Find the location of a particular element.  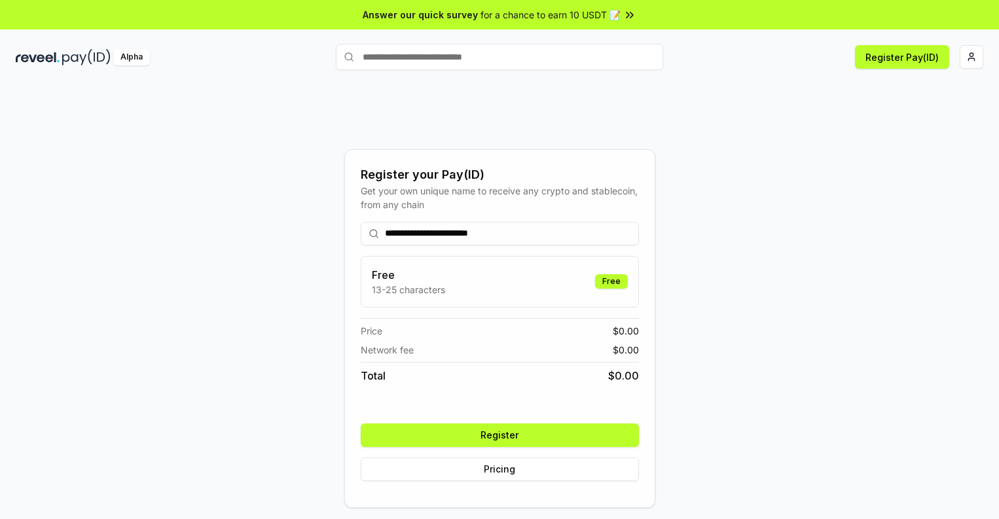

img: reveel_dark is located at coordinates (37, 57).